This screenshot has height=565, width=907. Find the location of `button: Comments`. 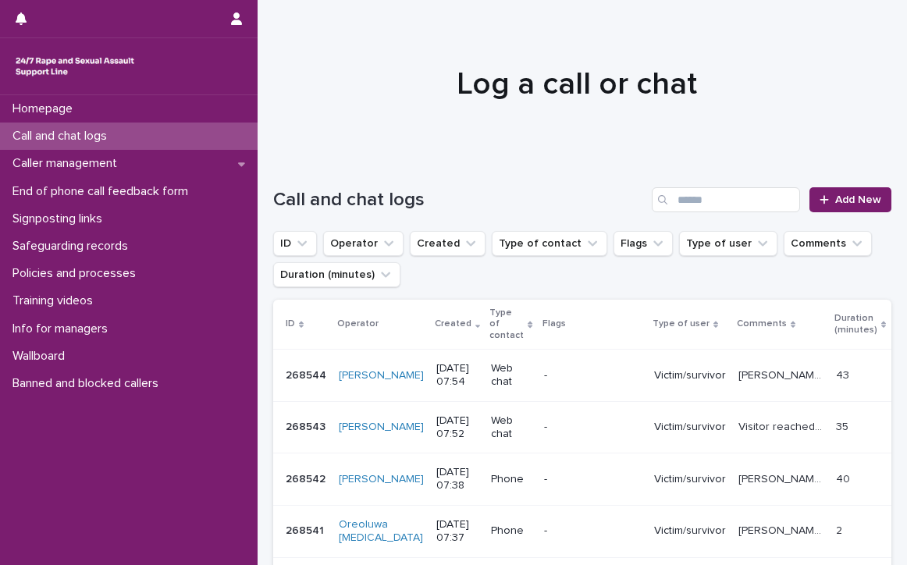

button: Comments is located at coordinates (827, 243).